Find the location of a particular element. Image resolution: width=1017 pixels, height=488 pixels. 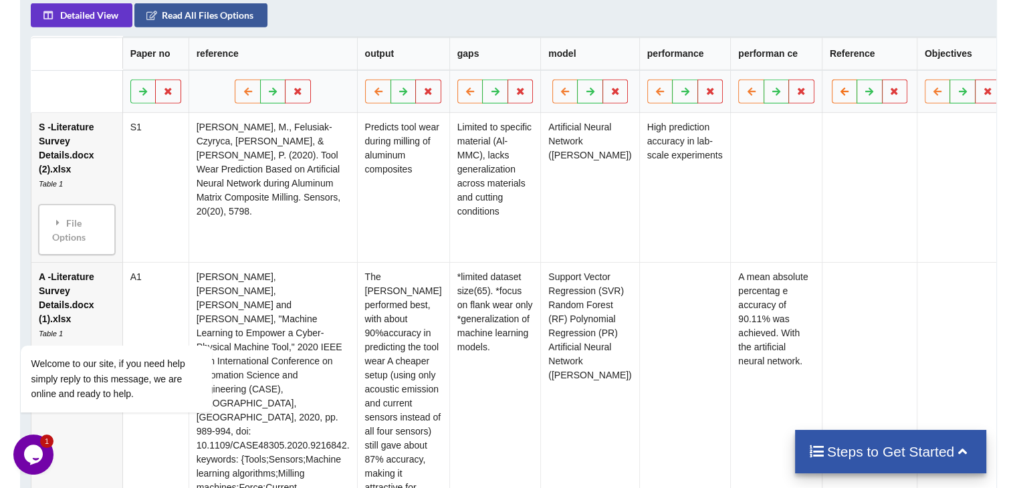

th: Objectives is located at coordinates (962, 53).